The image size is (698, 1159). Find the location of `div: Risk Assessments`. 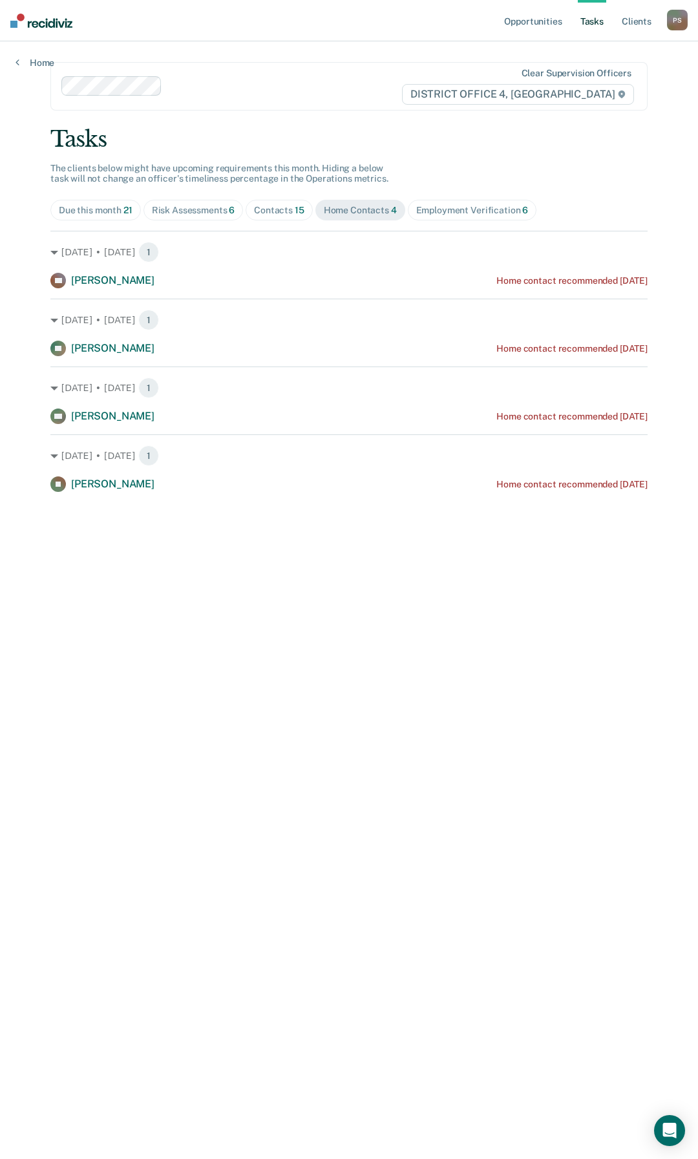

div: Risk Assessments is located at coordinates (193, 210).